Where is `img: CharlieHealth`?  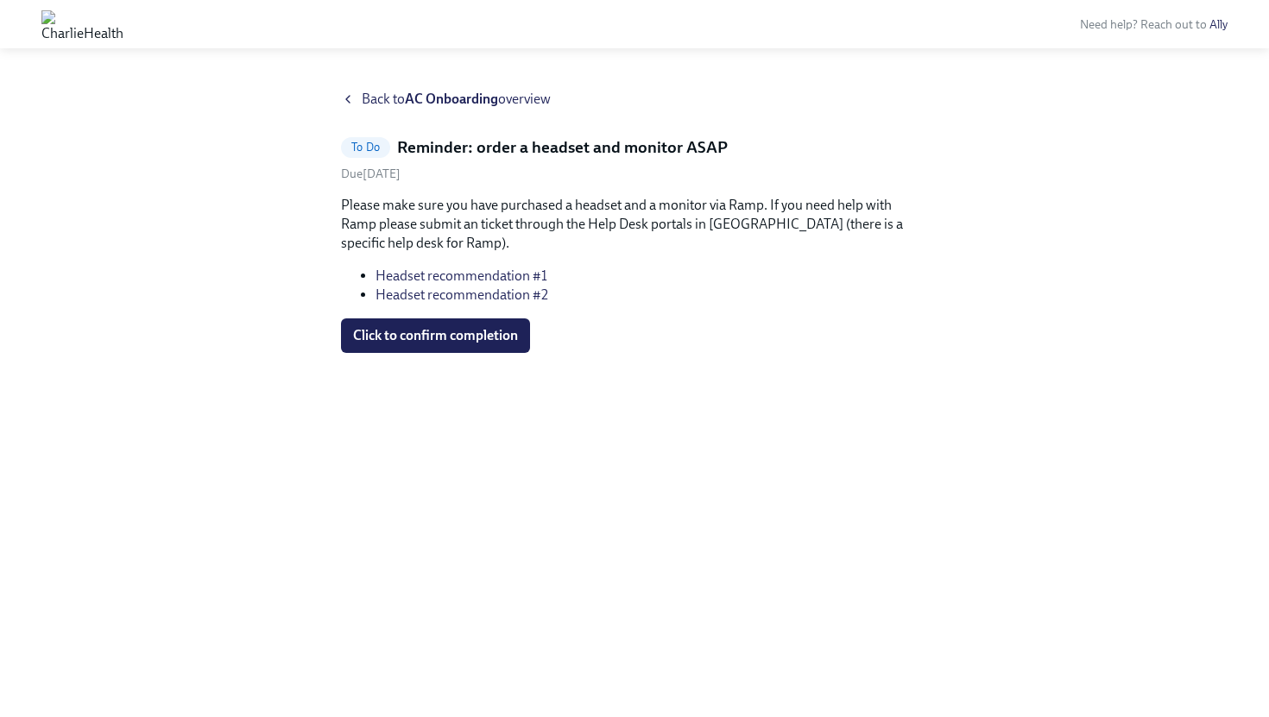
img: CharlieHealth is located at coordinates (82, 24).